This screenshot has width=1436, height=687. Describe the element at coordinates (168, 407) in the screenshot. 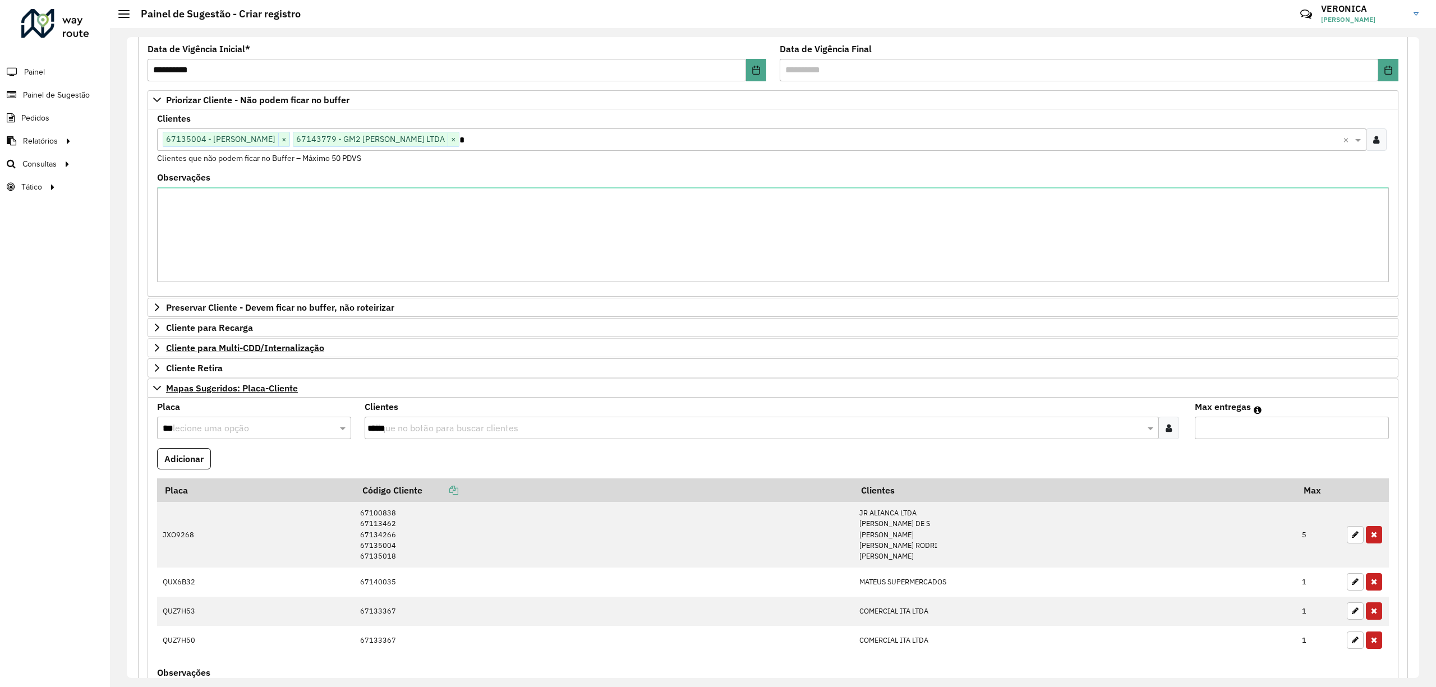

I see `label: Placa` at that location.